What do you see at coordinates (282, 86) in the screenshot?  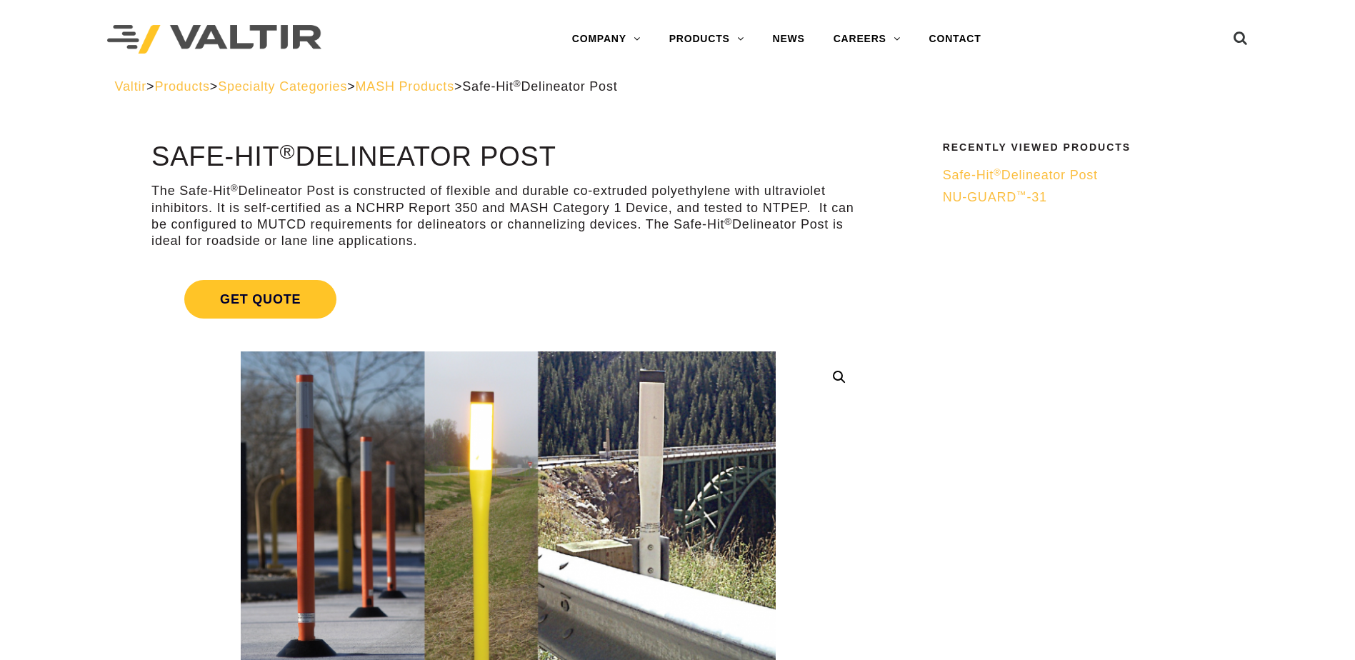 I see `a: Specialty Categories` at bounding box center [282, 86].